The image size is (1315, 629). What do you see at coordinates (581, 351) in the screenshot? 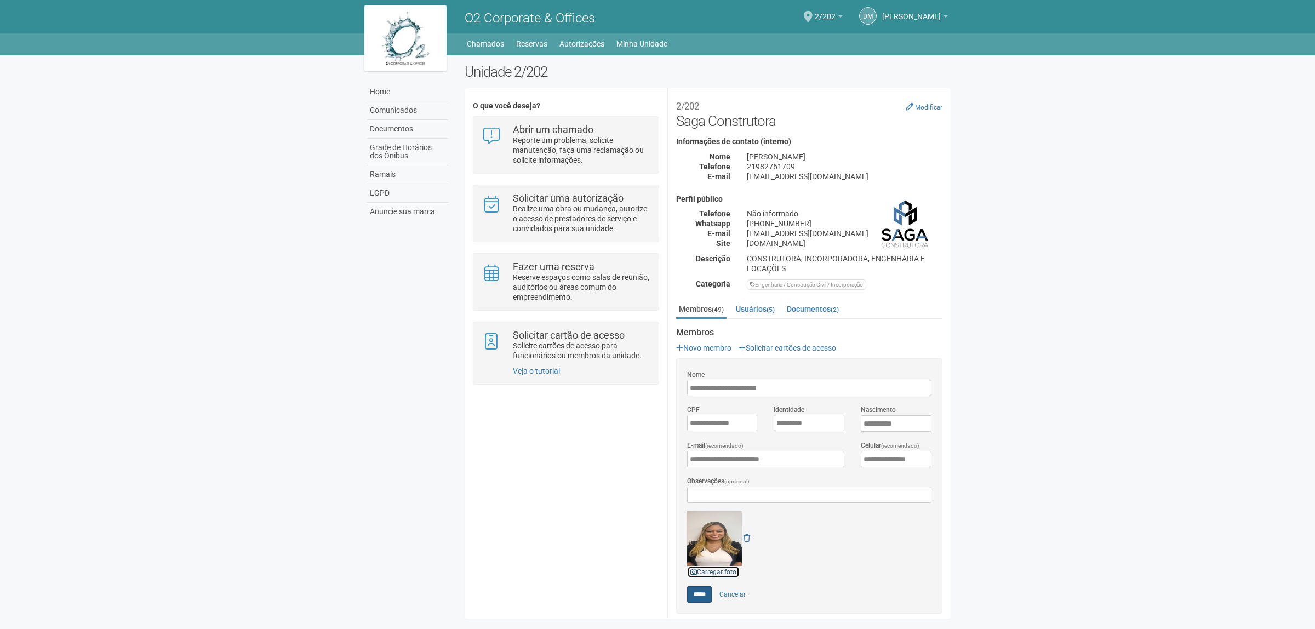
I see `p: Solicite cartões de acesso para funcionários ou membros da unidade.` at bounding box center [581, 351].